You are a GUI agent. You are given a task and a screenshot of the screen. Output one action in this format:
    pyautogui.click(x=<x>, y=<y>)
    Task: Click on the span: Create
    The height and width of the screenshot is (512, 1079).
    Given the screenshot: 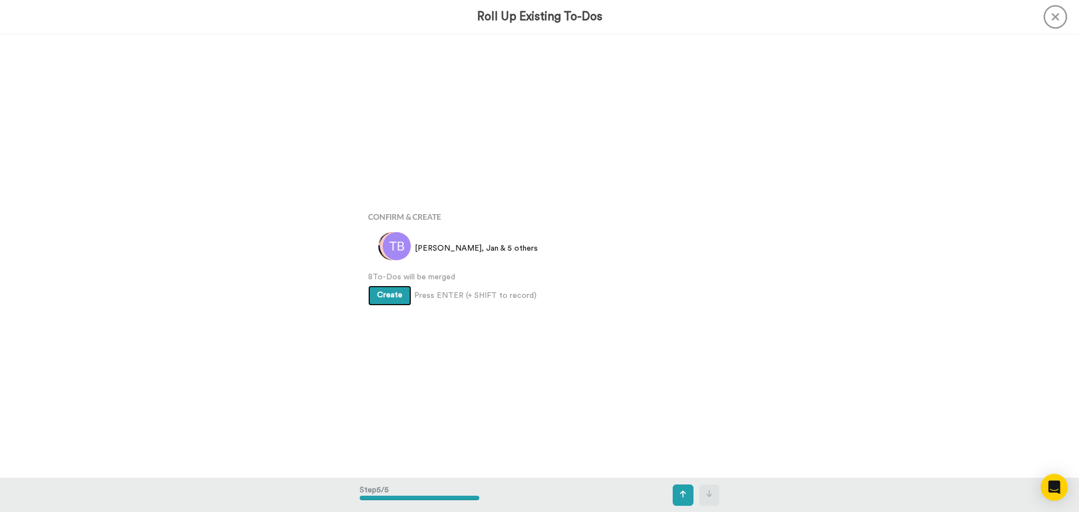 What is the action you would take?
    pyautogui.click(x=389, y=295)
    